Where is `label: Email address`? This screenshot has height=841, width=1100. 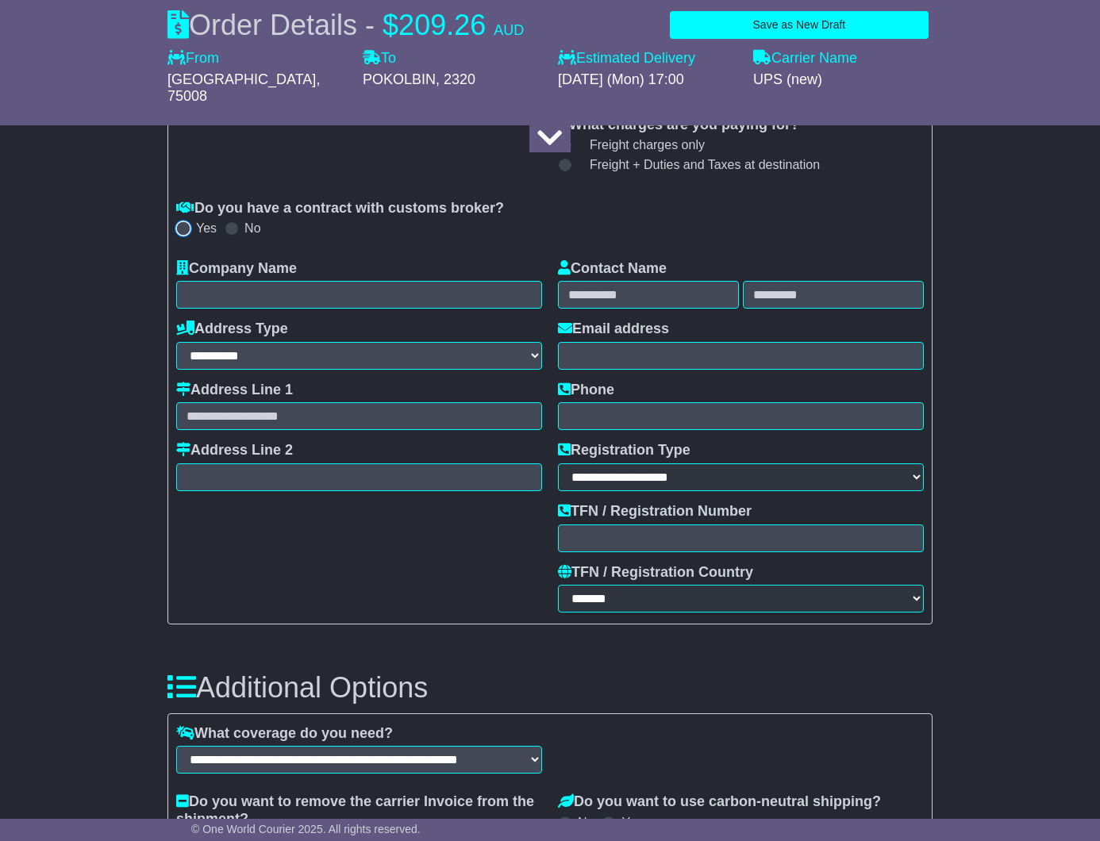 label: Email address is located at coordinates (613, 329).